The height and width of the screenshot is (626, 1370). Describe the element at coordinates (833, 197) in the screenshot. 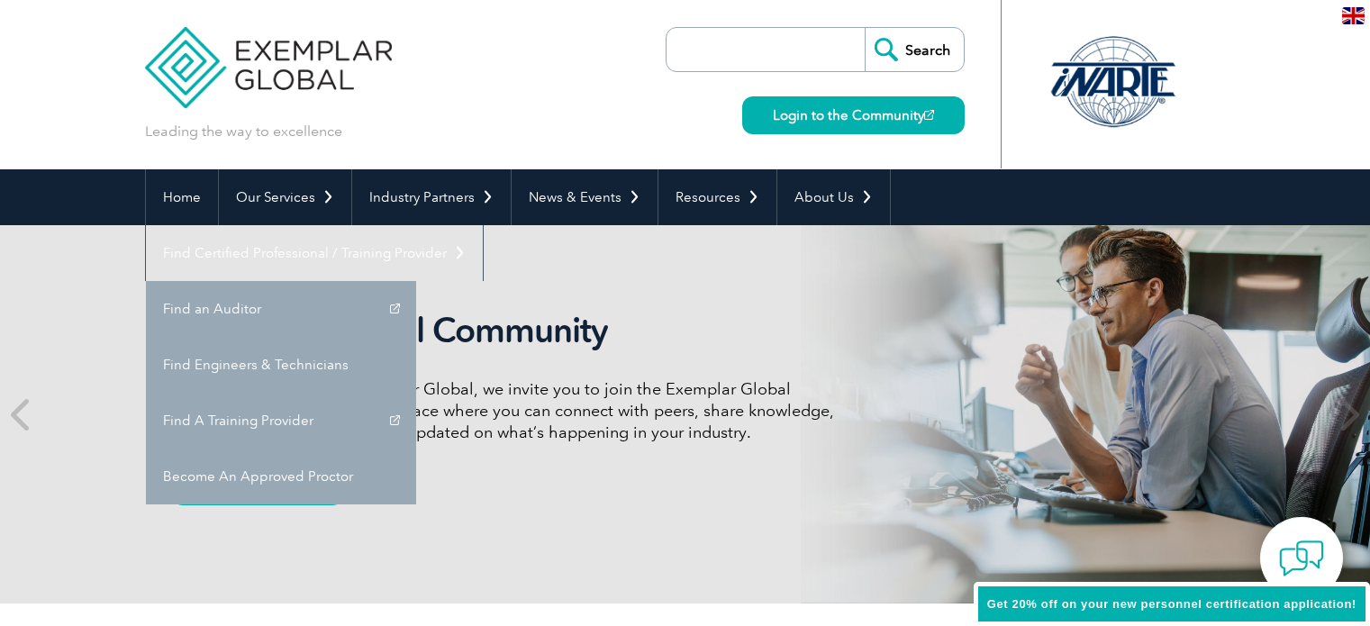

I see `a: About Us` at that location.